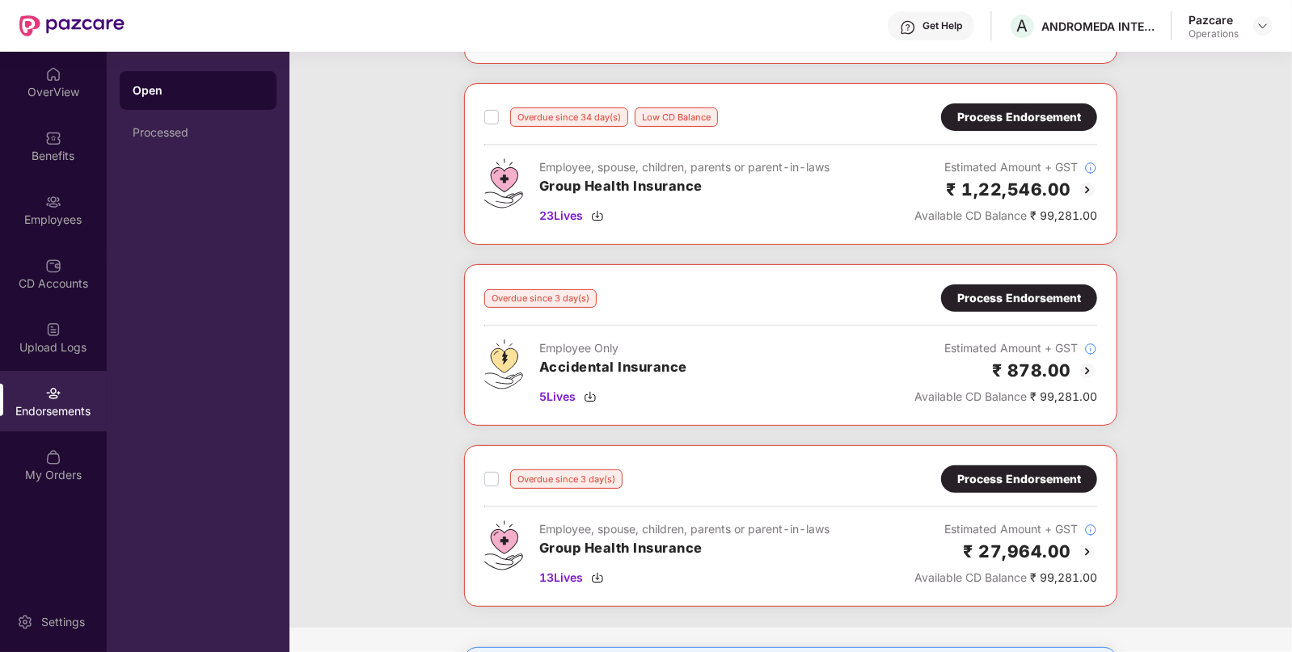 This screenshot has height=652, width=1292. What do you see at coordinates (72, 26) in the screenshot?
I see `img: New Pazcare Logo` at bounding box center [72, 26].